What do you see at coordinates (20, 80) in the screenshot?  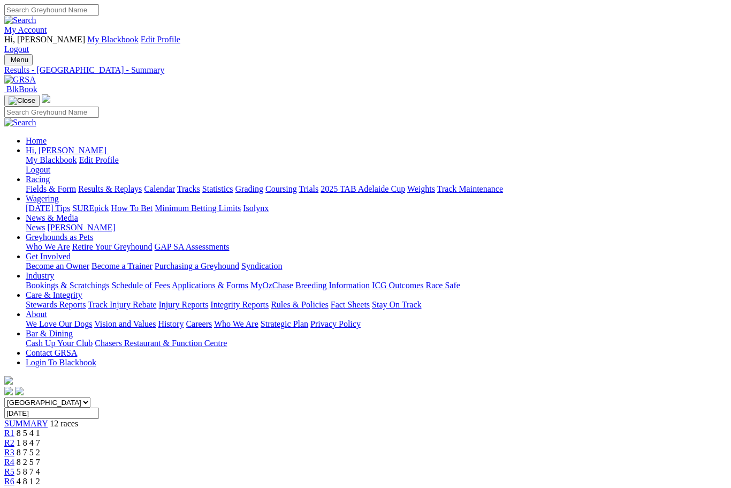 I see `img: GRSA` at bounding box center [20, 80].